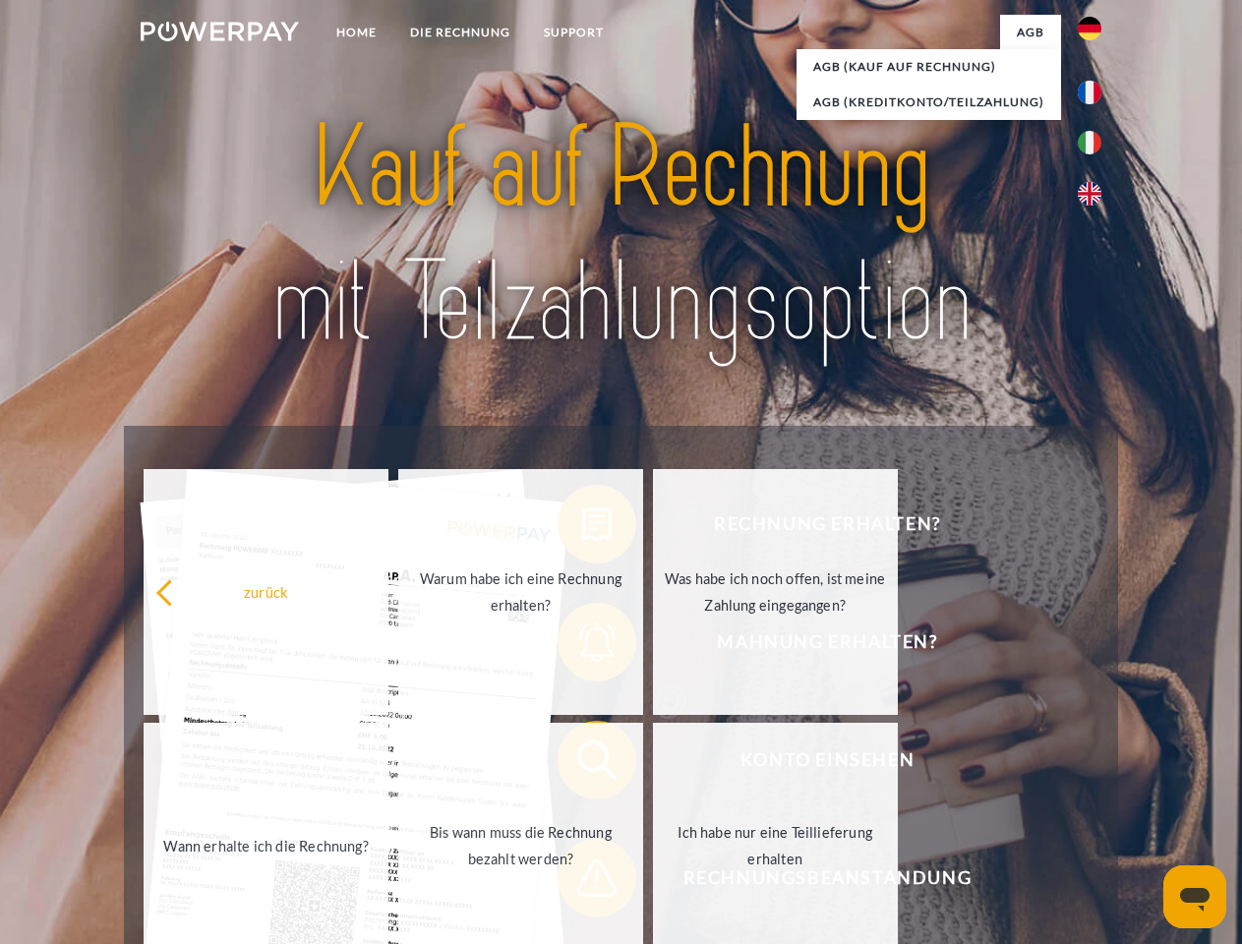  What do you see at coordinates (573, 32) in the screenshot?
I see `a: SUPPORT` at bounding box center [573, 32].